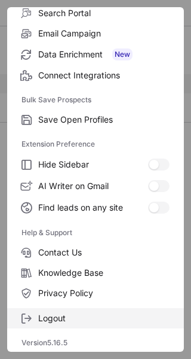 The height and width of the screenshot is (359, 191). What do you see at coordinates (93, 186) in the screenshot?
I see `span: AI Writer on Gmail` at bounding box center [93, 186].